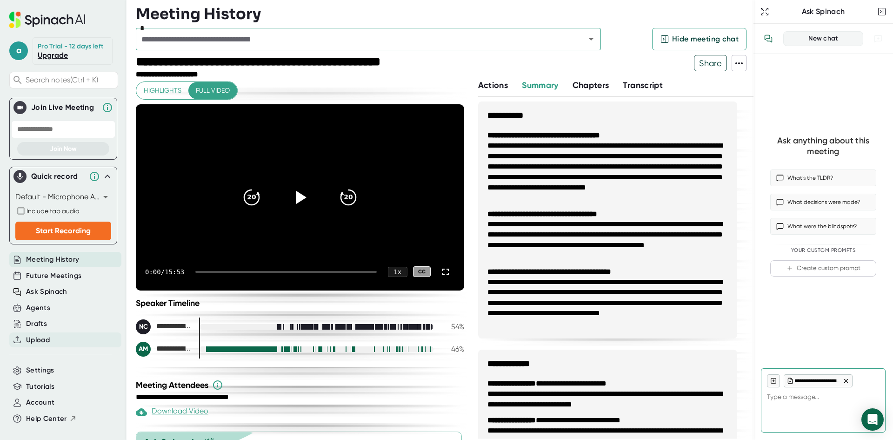 The width and height of the screenshot is (893, 440). What do you see at coordinates (453, 326) in the screenshot?
I see `div: 54 %` at bounding box center [453, 326].